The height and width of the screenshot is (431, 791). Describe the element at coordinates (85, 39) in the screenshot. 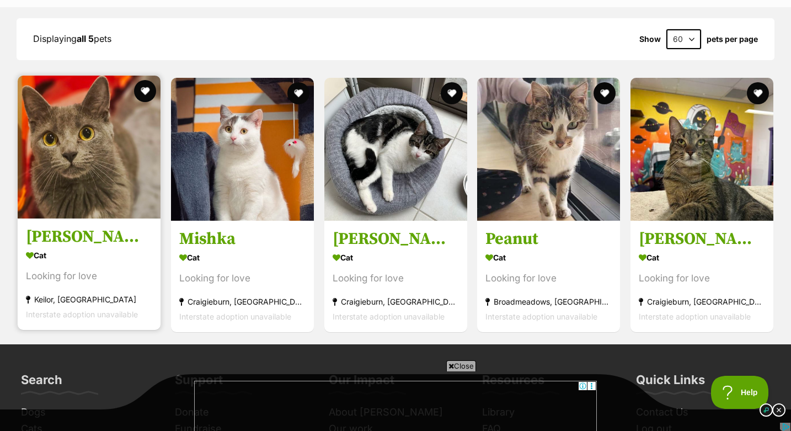

I see `strong: all 5` at that location.